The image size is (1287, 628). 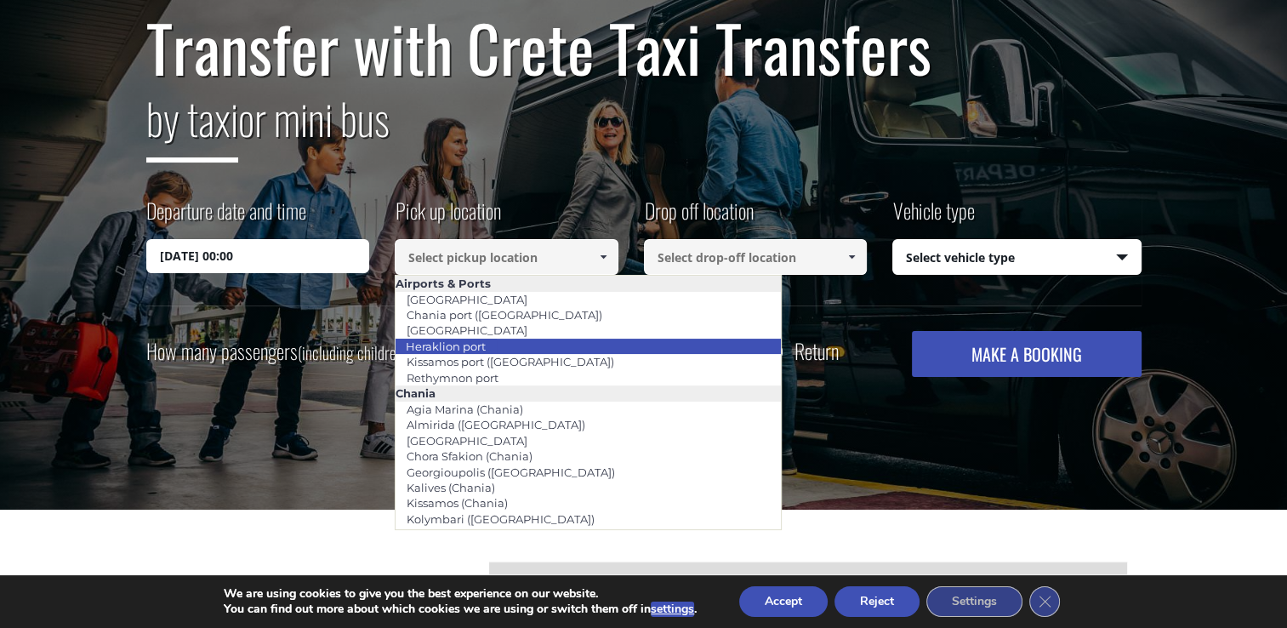 What do you see at coordinates (506, 257) in the screenshot?
I see `input: Select pickup location` at bounding box center [506, 257].